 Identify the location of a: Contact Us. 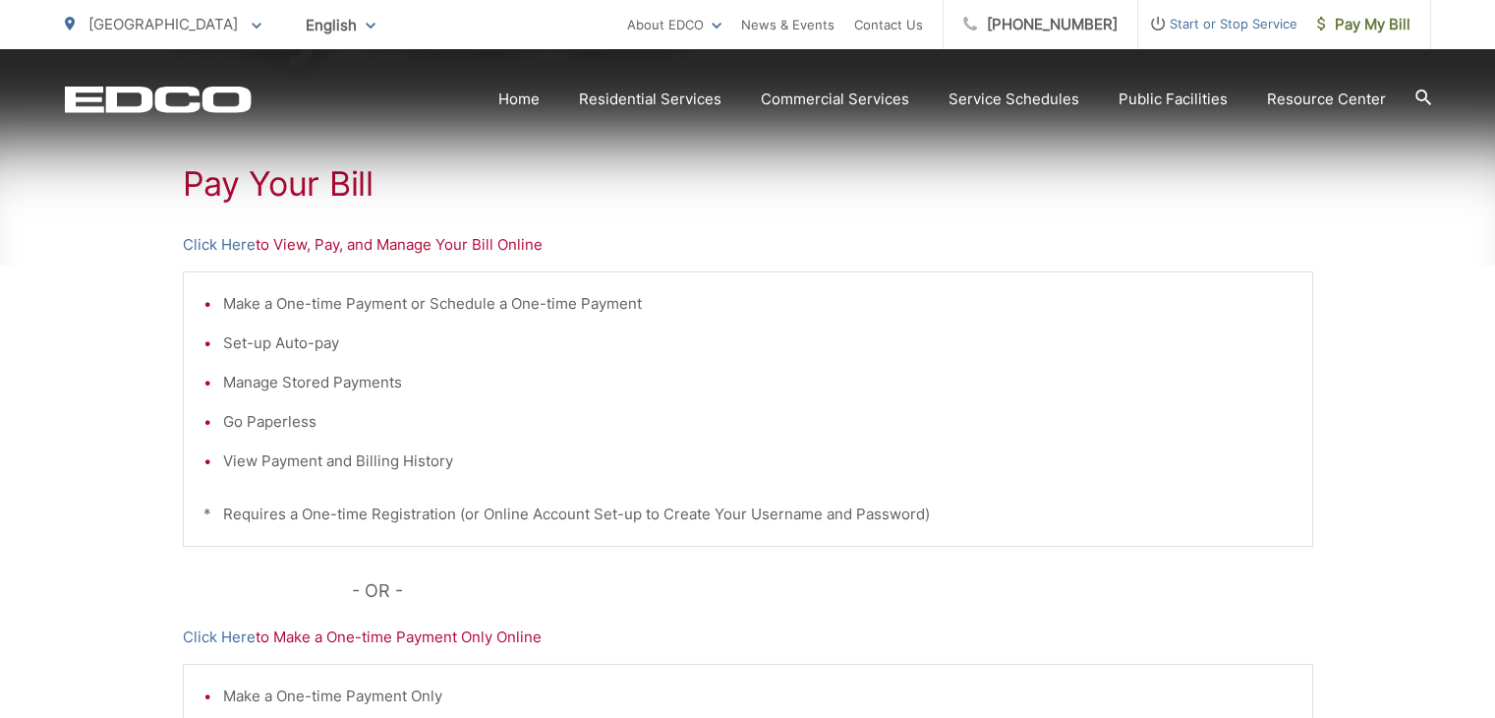
(889, 25).